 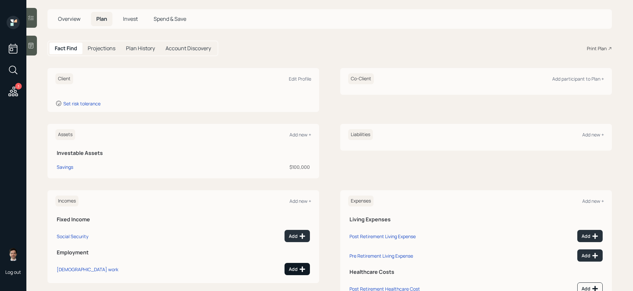 What do you see at coordinates (73, 236) in the screenshot?
I see `div: Social Security` at bounding box center [73, 236].